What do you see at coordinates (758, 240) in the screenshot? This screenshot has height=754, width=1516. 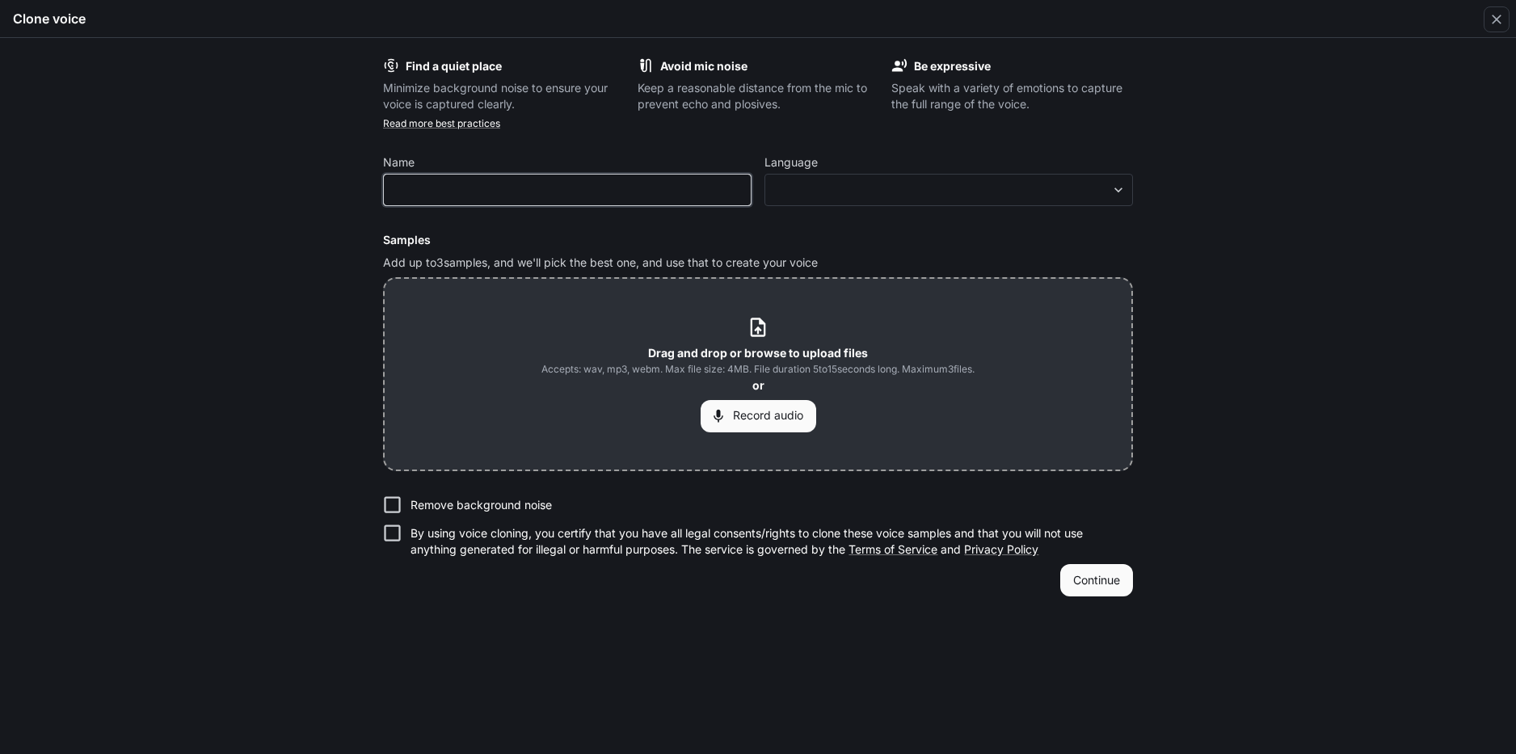 I see `h6: Samples` at bounding box center [758, 240].